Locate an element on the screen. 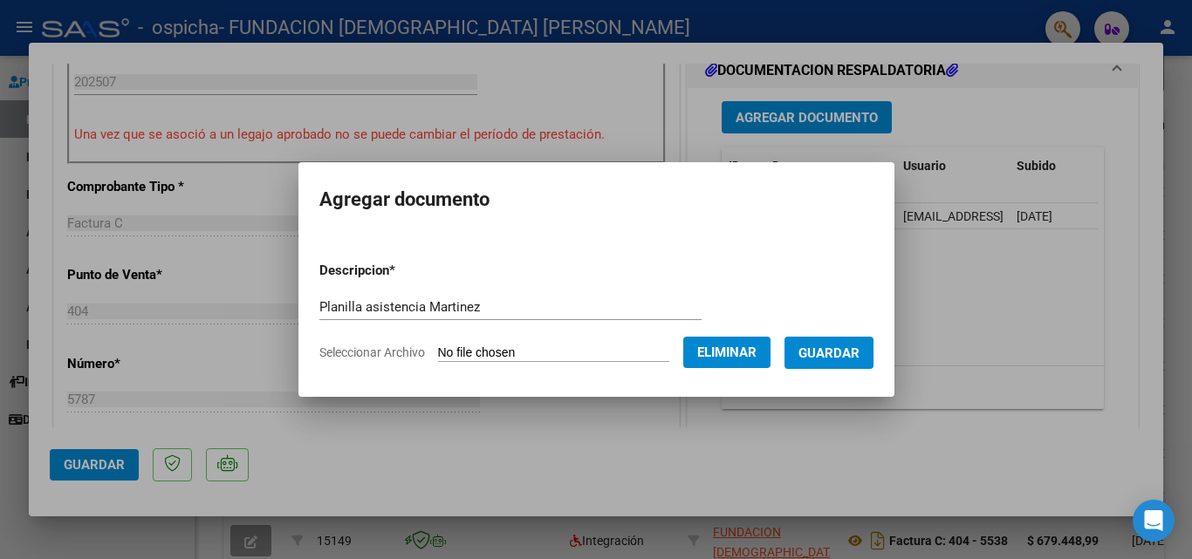 The width and height of the screenshot is (1192, 559). h2: Agregar documento is located at coordinates (596, 200).